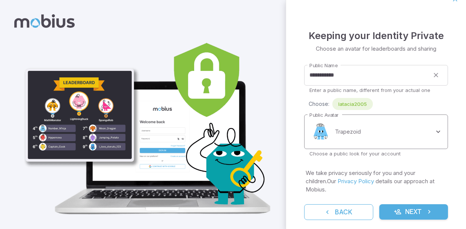  I want to click on p: Choose an avatar for leaderboards and sharing, so click(376, 49).